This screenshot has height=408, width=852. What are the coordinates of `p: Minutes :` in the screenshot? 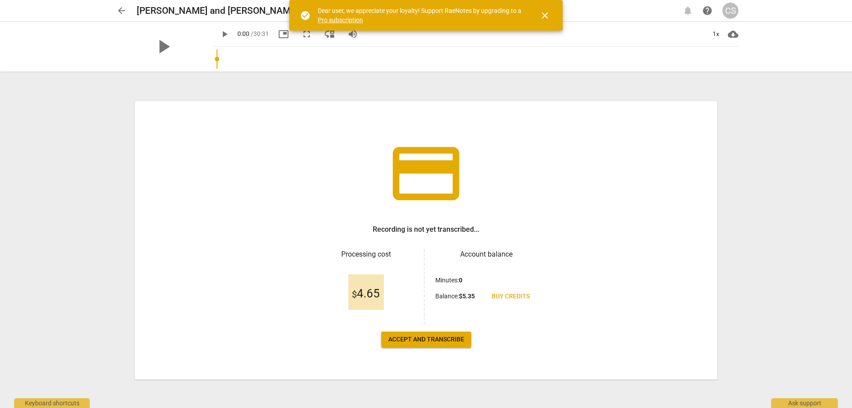 It's located at (449, 280).